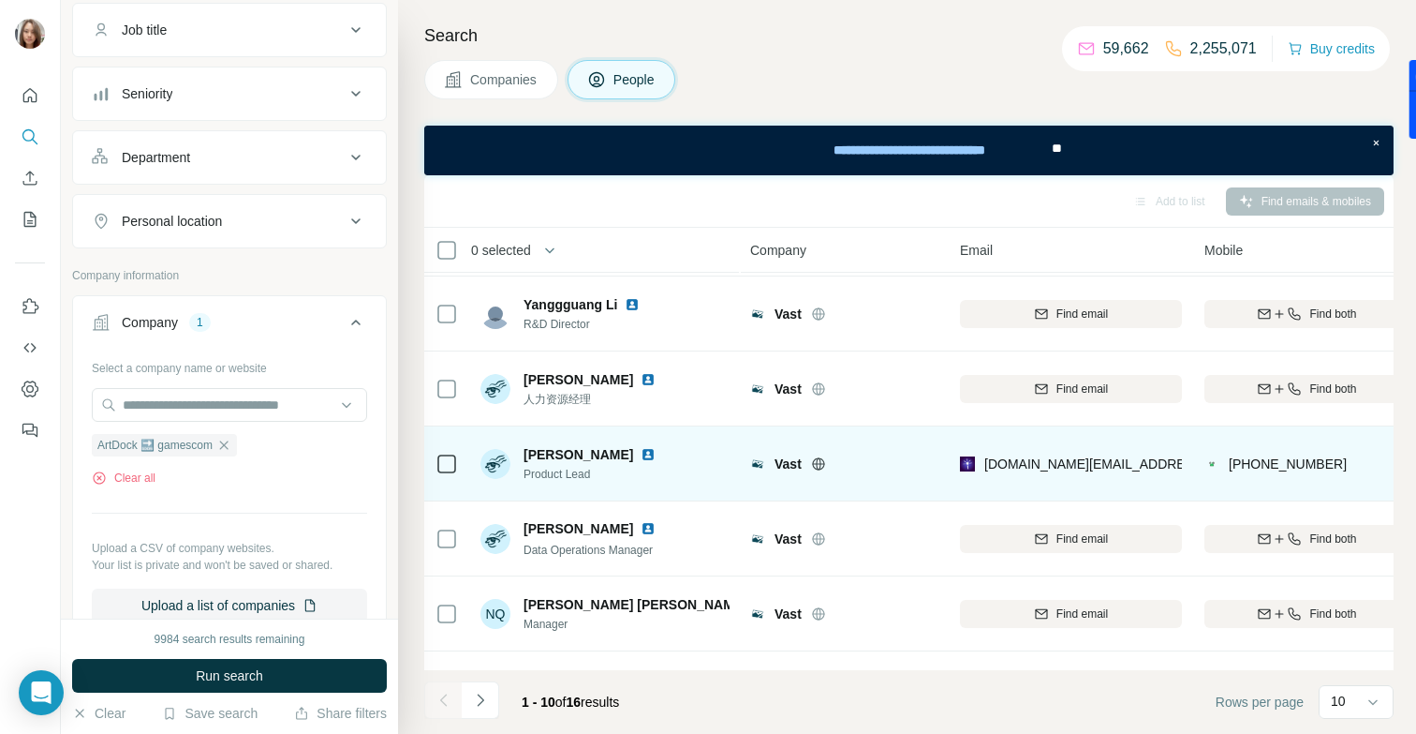  I want to click on span: Manager, so click(627, 624).